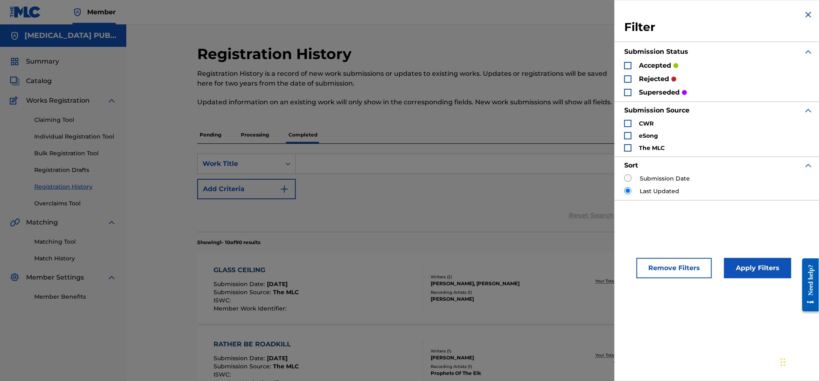 This screenshot has height=381, width=819. What do you see at coordinates (75, 258) in the screenshot?
I see `a: Match History` at bounding box center [75, 258].